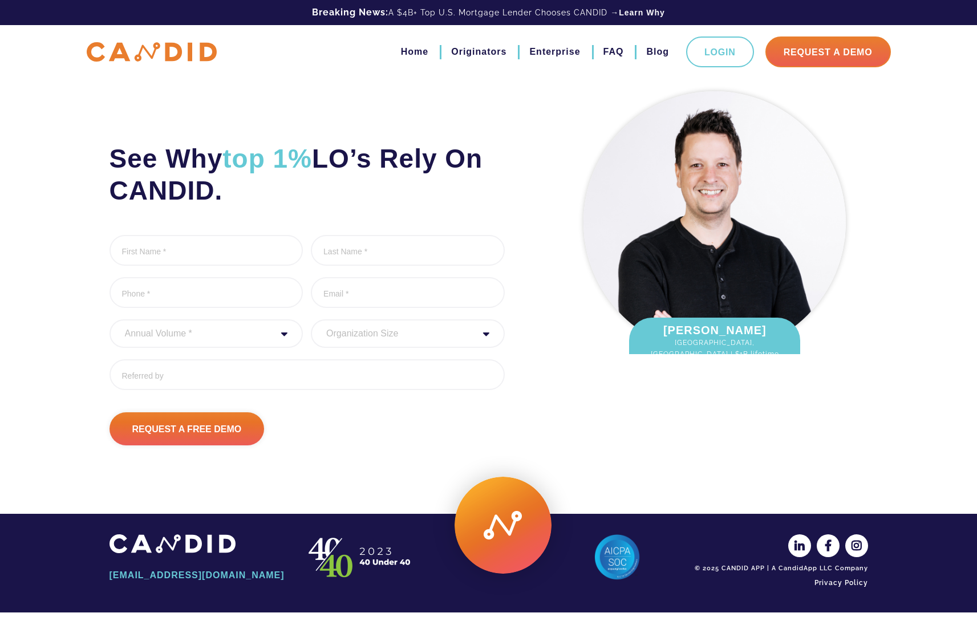 This screenshot has width=977, height=621. Describe the element at coordinates (720, 52) in the screenshot. I see `a: Login` at that location.